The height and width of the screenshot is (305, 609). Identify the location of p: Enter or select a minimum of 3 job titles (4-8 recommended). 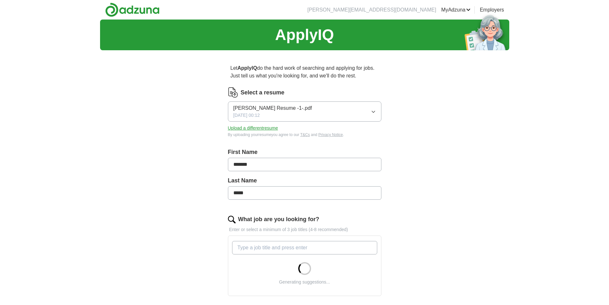
(305, 229).